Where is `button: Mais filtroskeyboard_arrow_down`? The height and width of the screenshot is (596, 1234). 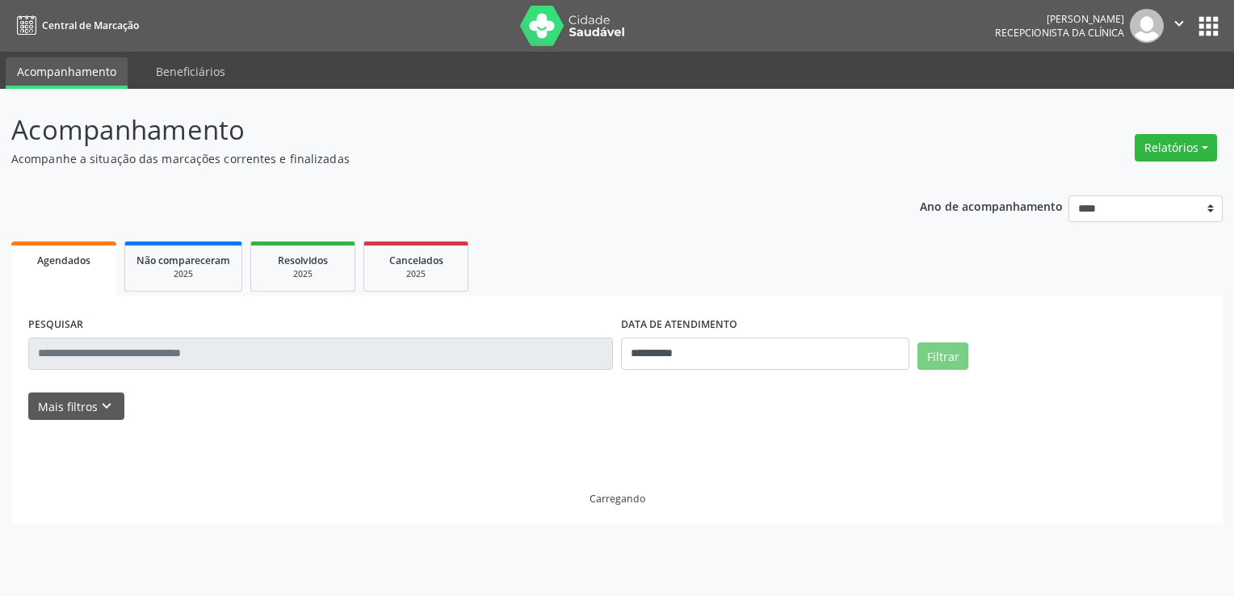 button: Mais filtroskeyboard_arrow_down is located at coordinates (76, 406).